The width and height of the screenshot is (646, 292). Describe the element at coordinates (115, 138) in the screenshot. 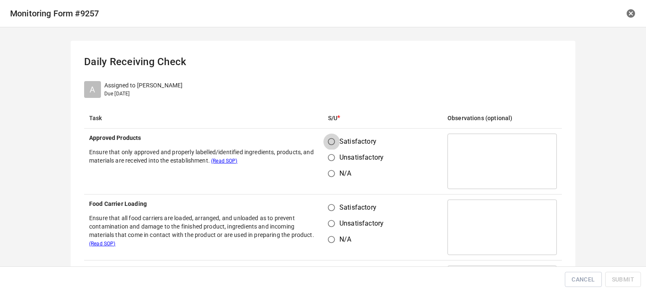

I see `b: Approved Products` at that location.